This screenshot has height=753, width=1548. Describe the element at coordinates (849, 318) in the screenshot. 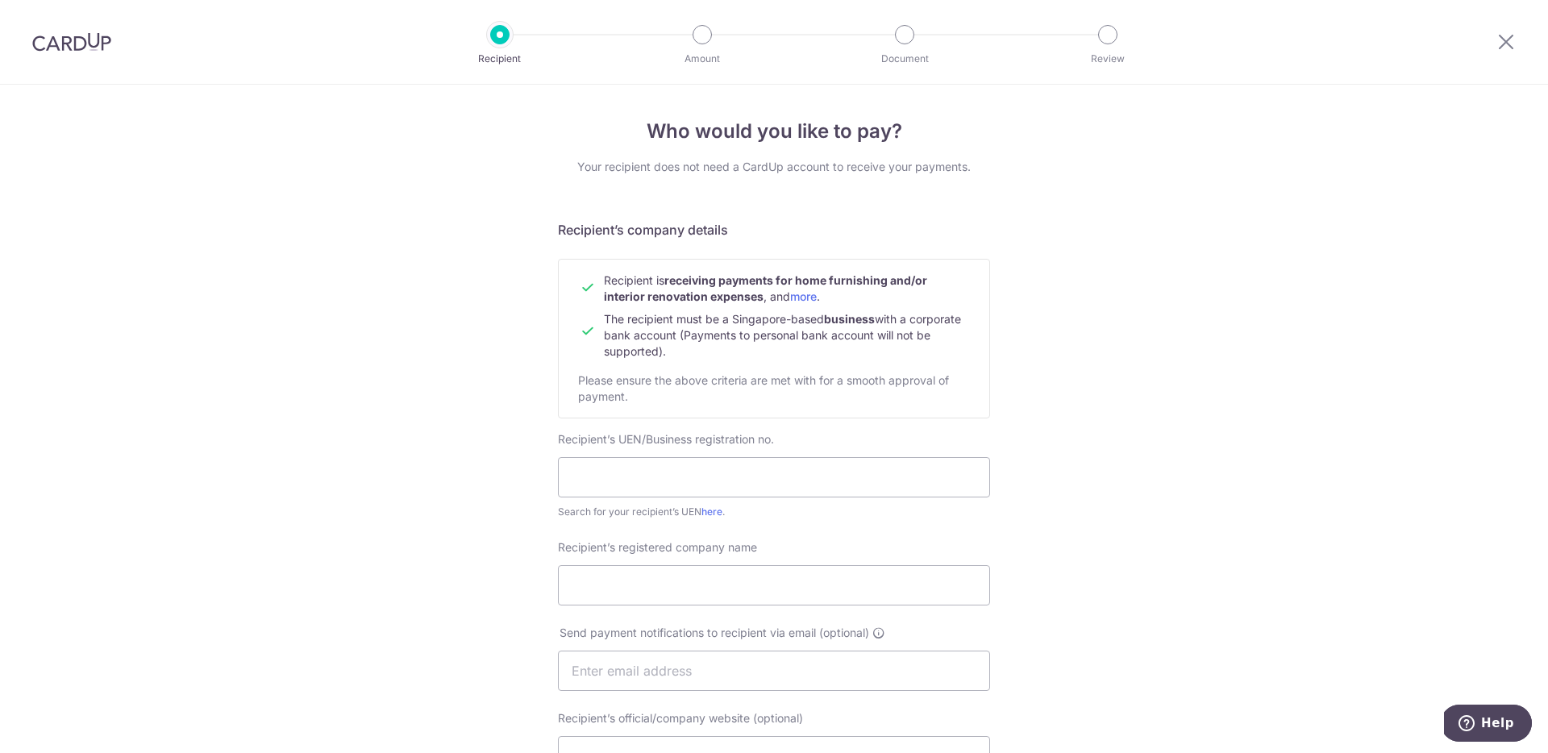

I see `b: business` at that location.